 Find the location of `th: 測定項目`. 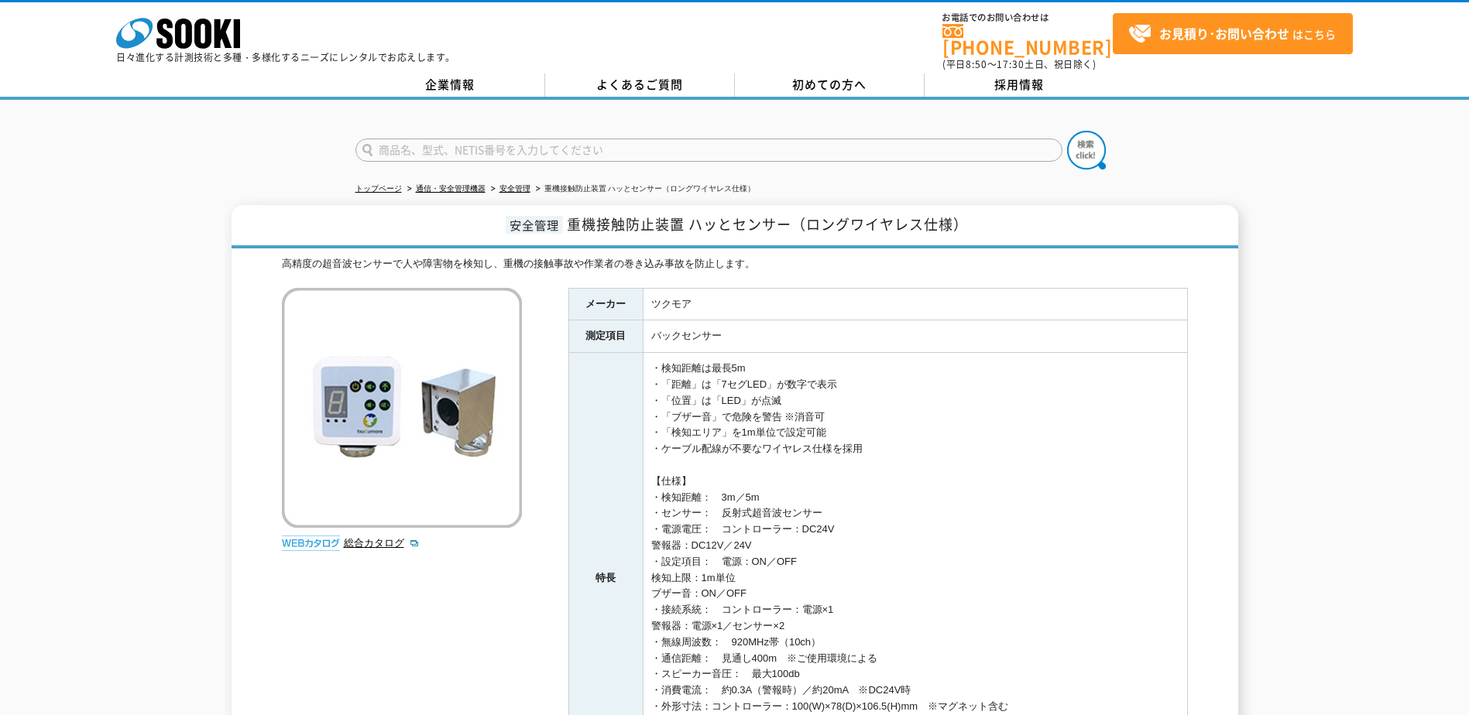

th: 測定項目 is located at coordinates (605, 337).